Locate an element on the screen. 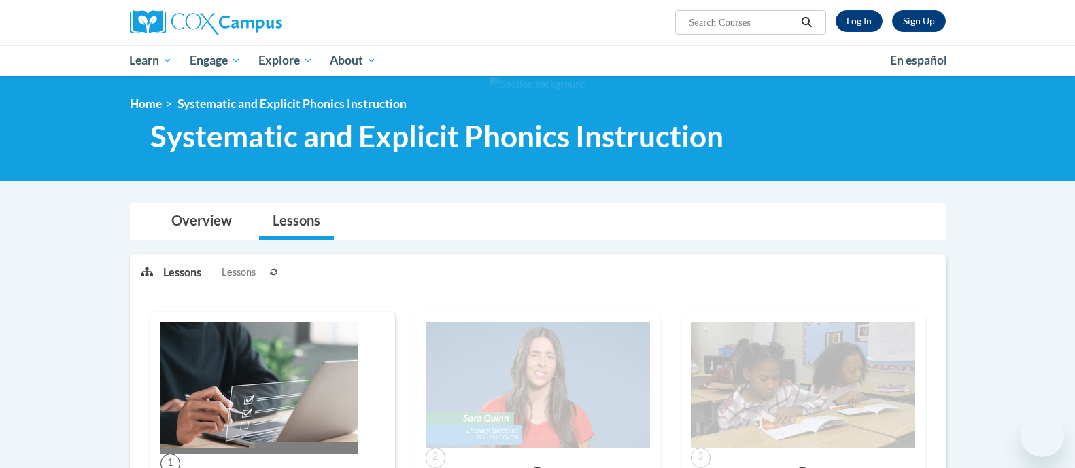 The image size is (1075, 468). p: Lessons is located at coordinates (182, 273).